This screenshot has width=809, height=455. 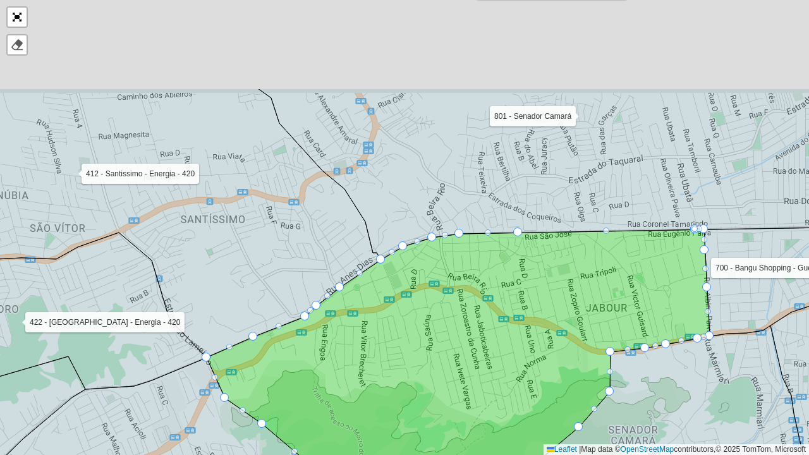 I want to click on a: OpenStreetMap, so click(x=648, y=450).